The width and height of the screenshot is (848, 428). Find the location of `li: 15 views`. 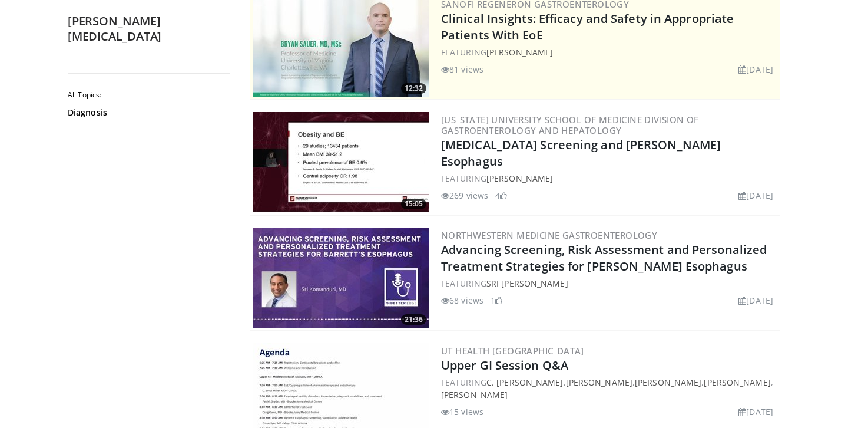

li: 15 views is located at coordinates (462, 411).